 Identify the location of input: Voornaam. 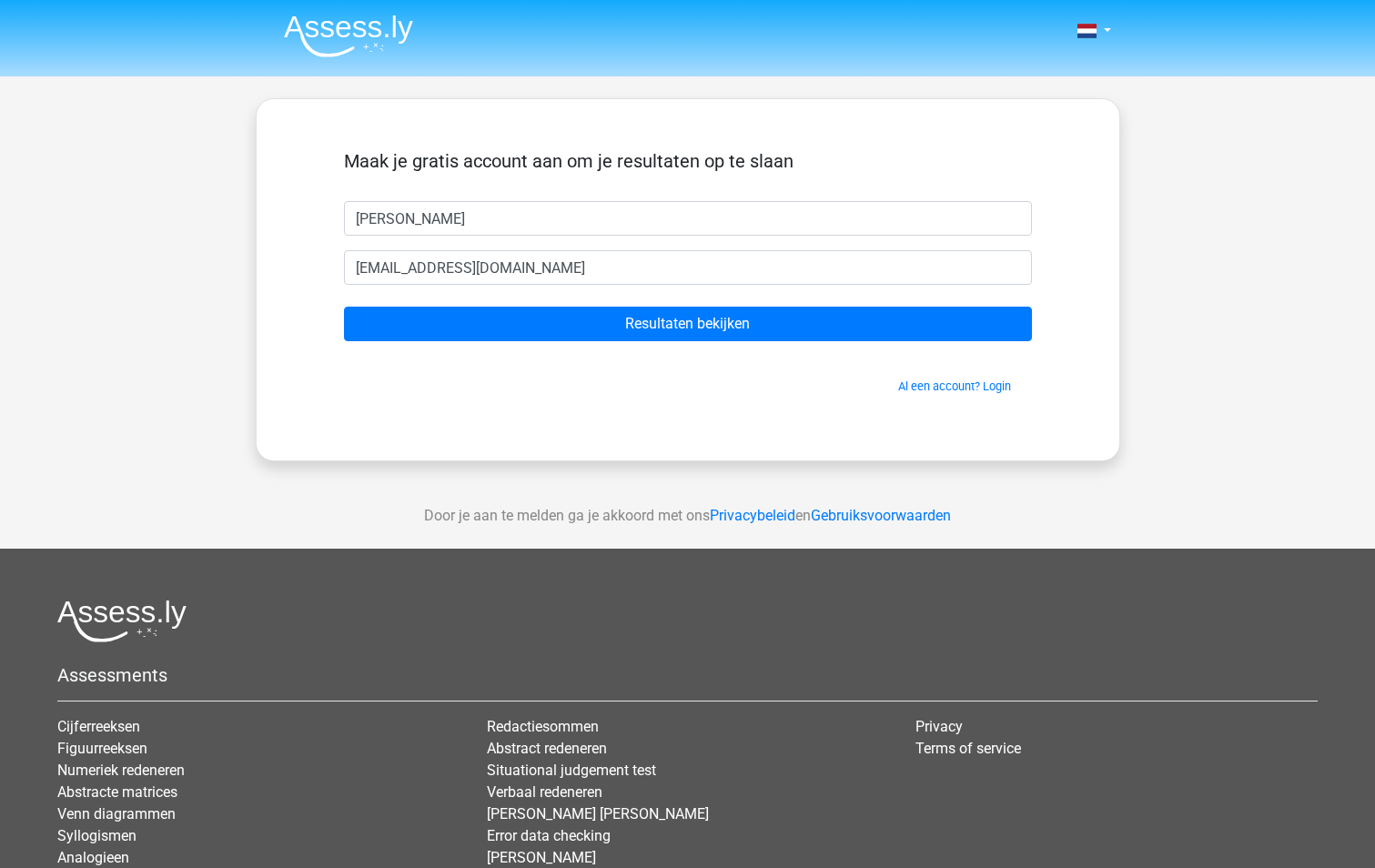
(688, 219).